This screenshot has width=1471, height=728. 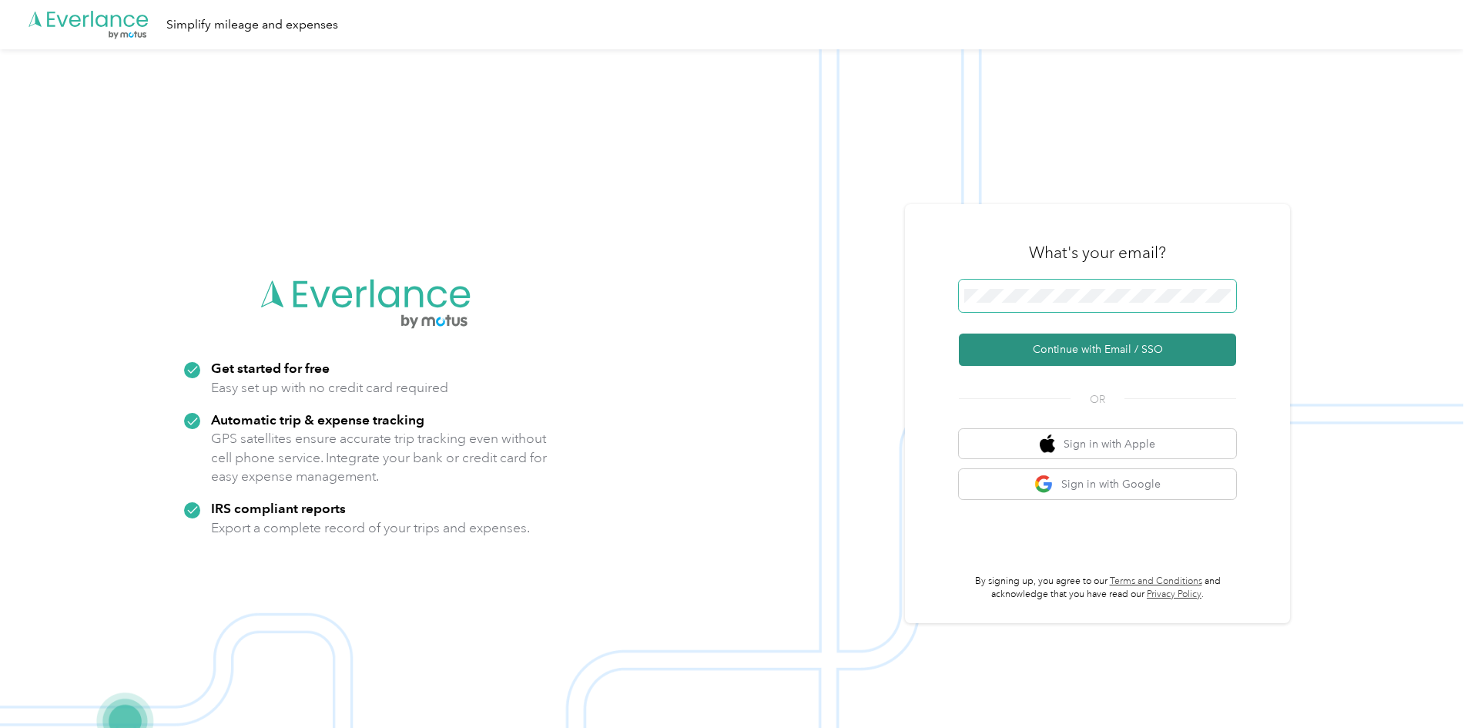 I want to click on h3: What's your email?, so click(x=1097, y=253).